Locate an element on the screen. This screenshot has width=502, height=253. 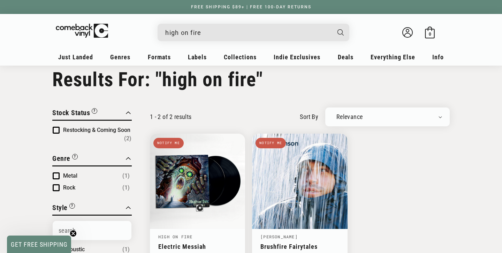
label: sort by is located at coordinates (309, 117).